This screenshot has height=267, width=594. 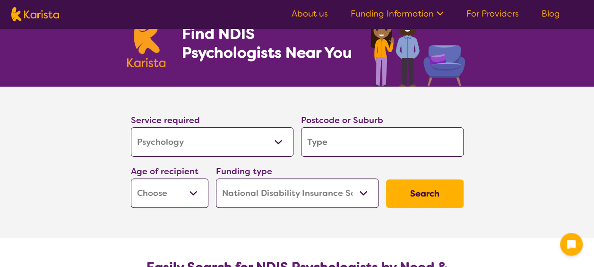 I want to click on label: Postcode or Suburb, so click(x=342, y=120).